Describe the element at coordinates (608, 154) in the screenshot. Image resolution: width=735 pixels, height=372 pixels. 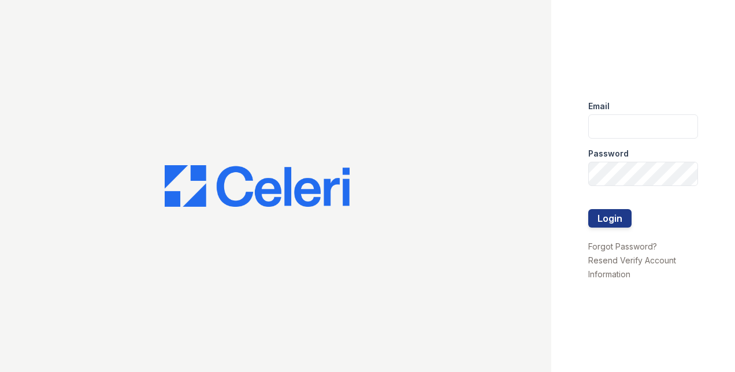
I see `label: Password` at that location.